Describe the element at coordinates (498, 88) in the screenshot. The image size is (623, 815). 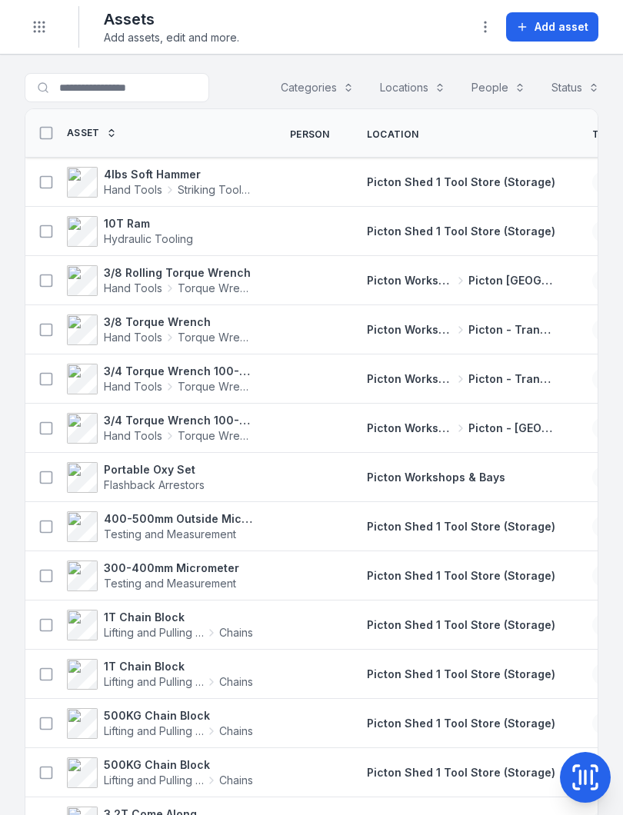
I see `button: People` at that location.